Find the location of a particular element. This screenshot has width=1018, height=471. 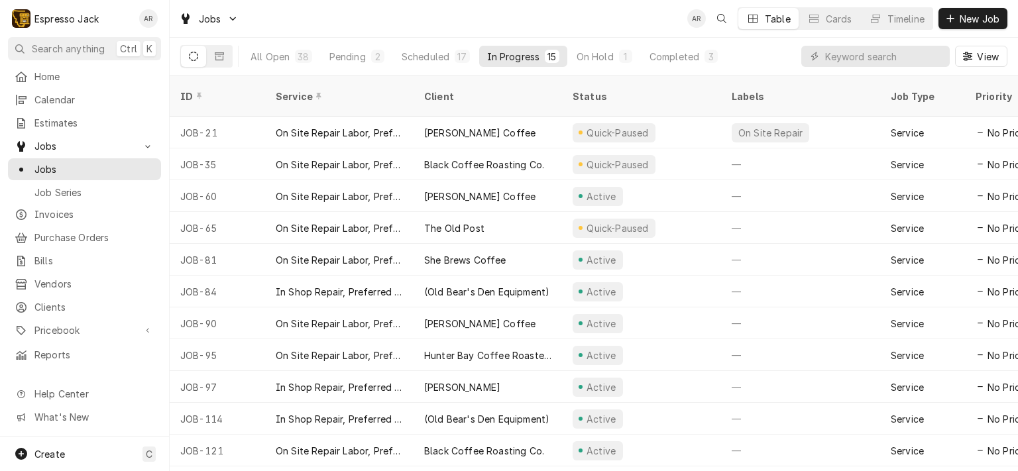

div: JOB-84 is located at coordinates (217, 292).